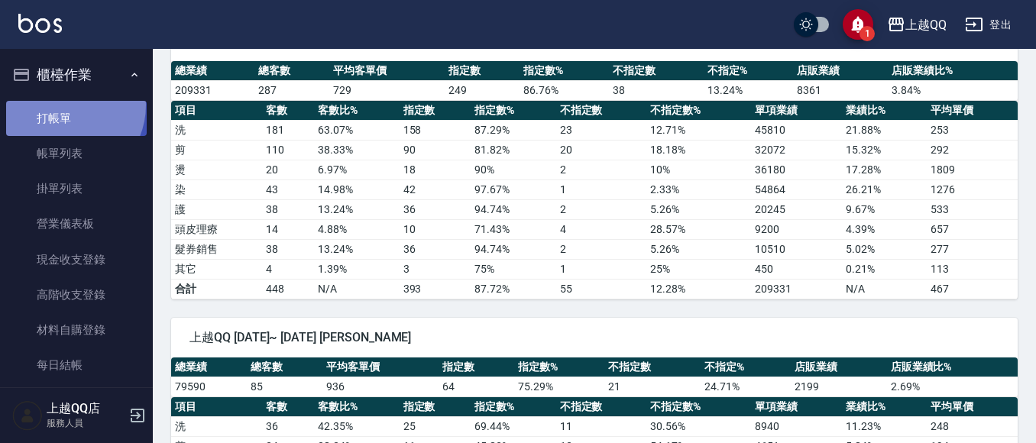 This screenshot has width=1036, height=443. What do you see at coordinates (380, 387) in the screenshot?
I see `td: 936` at bounding box center [380, 387].